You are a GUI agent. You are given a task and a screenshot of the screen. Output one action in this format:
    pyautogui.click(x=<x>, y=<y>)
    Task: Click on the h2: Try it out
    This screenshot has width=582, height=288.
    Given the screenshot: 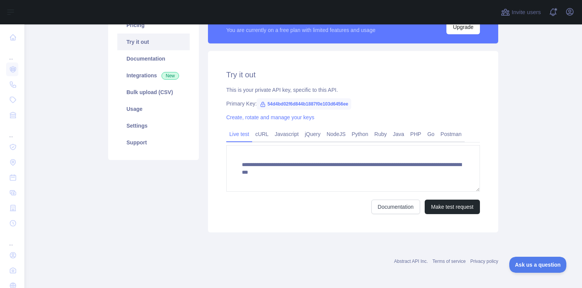 What is the action you would take?
    pyautogui.click(x=353, y=75)
    